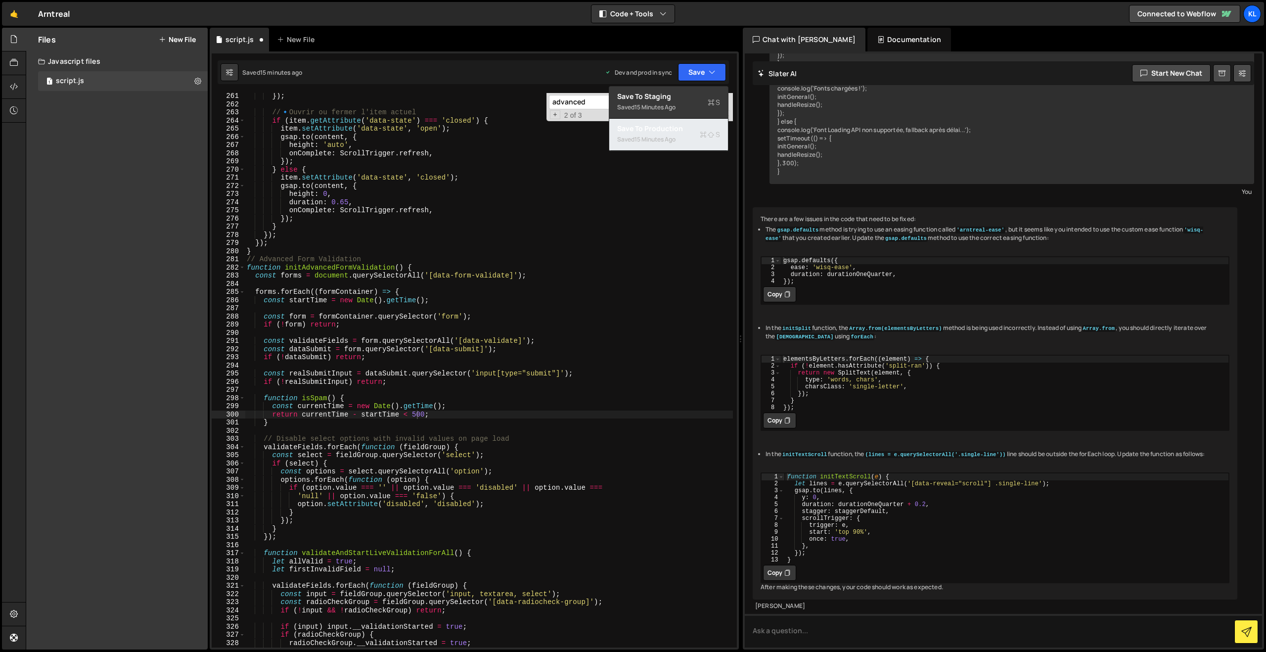  I want to click on div: 268, so click(229, 153).